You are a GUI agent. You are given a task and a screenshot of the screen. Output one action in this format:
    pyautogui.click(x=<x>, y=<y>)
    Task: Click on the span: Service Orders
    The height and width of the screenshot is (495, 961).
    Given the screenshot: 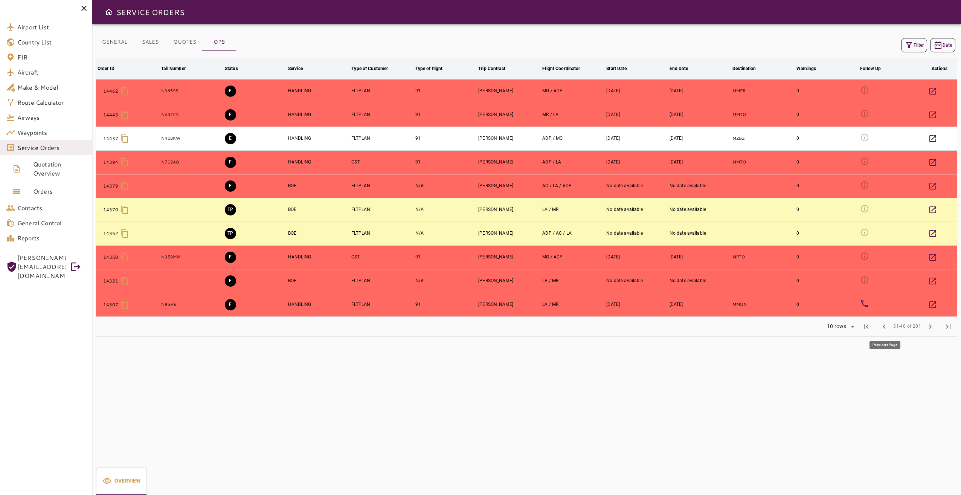 What is the action you would take?
    pyautogui.click(x=52, y=148)
    